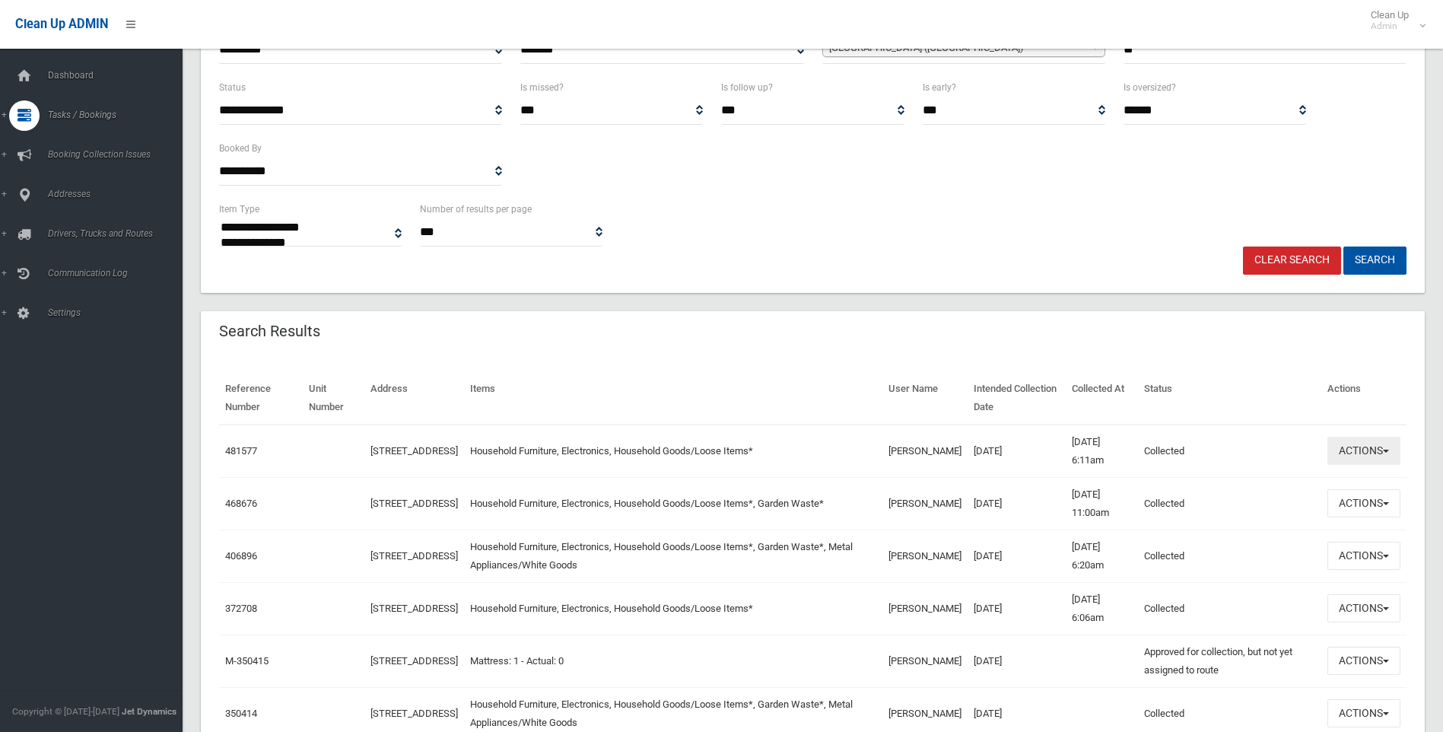  What do you see at coordinates (269, 331) in the screenshot?
I see `header: Search Results` at bounding box center [269, 331].